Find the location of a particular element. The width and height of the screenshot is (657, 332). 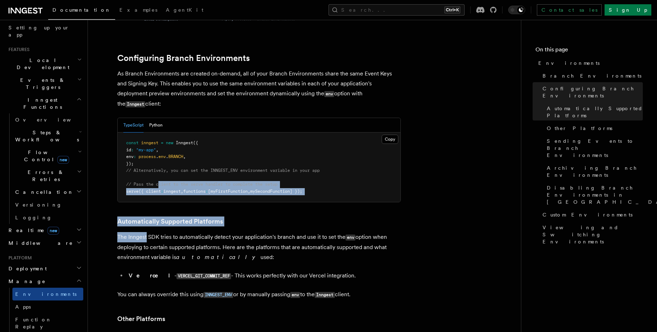

span: "my-app" is located at coordinates (146, 150).